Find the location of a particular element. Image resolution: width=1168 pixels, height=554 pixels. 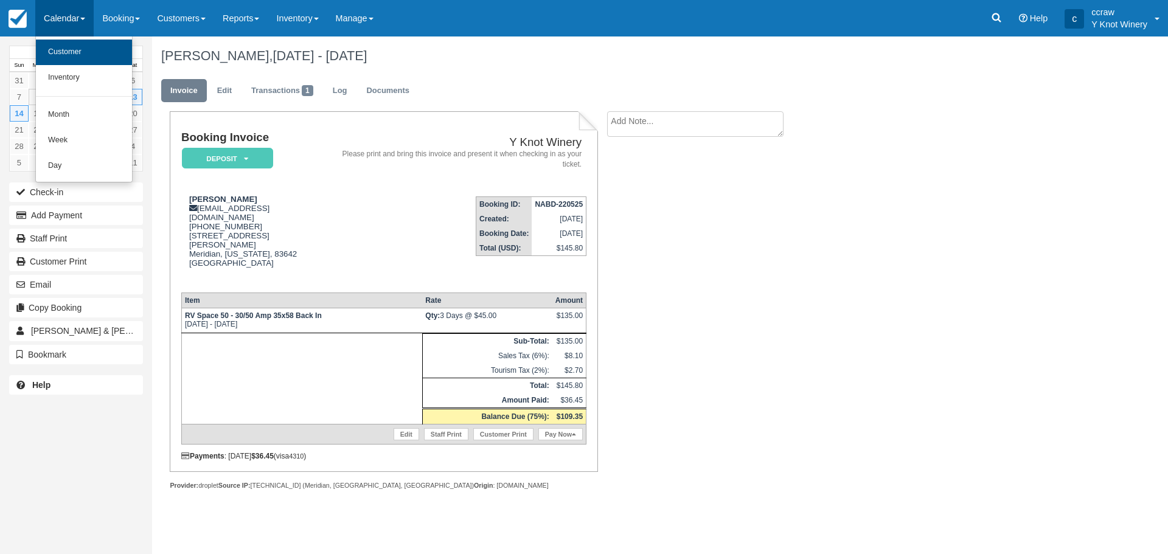

a: Pay Now is located at coordinates (560, 434).